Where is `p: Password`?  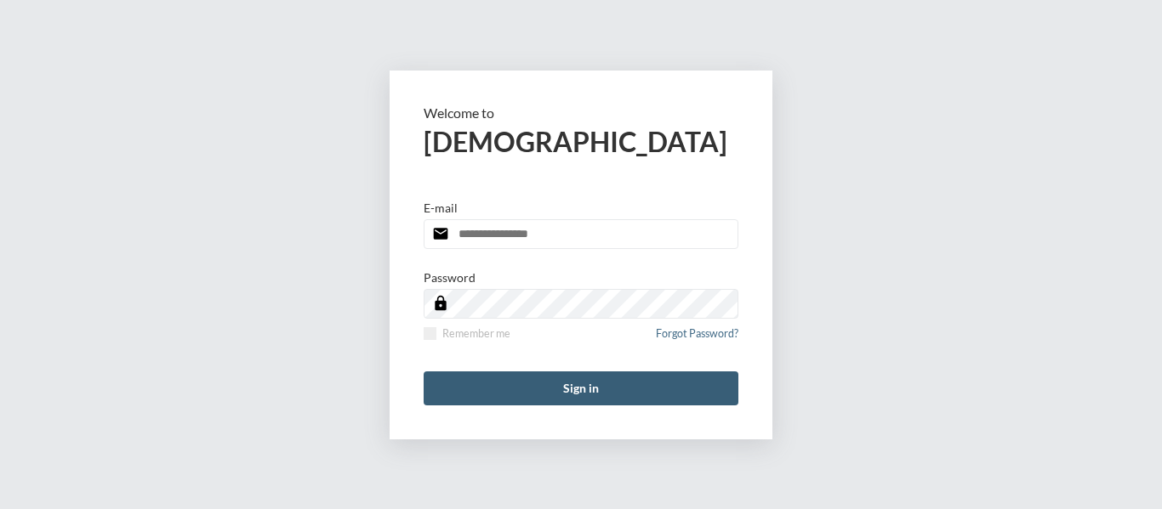 p: Password is located at coordinates (449, 277).